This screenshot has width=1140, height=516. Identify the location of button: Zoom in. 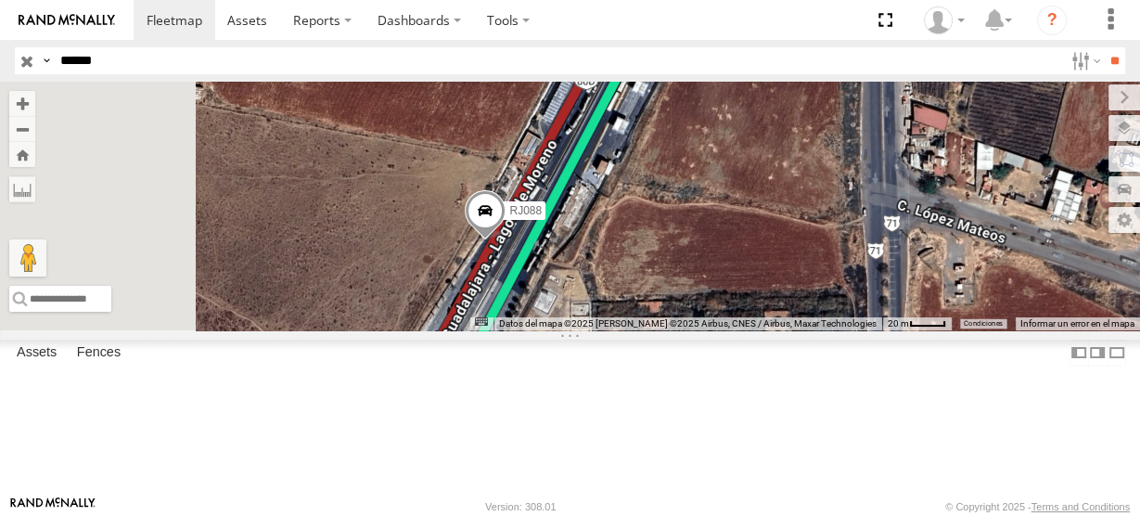
(22, 103).